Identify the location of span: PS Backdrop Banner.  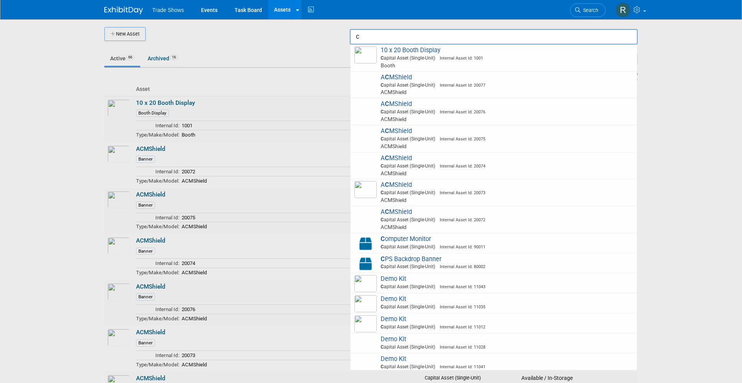
(494, 263).